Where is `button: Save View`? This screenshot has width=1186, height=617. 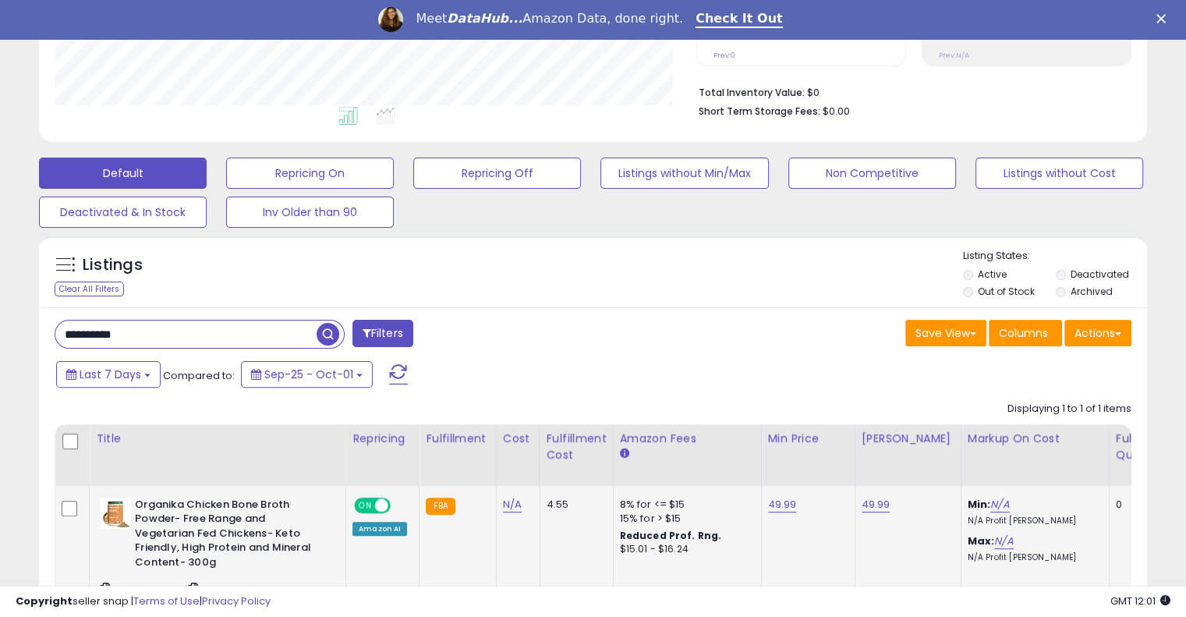 button: Save View is located at coordinates (945, 333).